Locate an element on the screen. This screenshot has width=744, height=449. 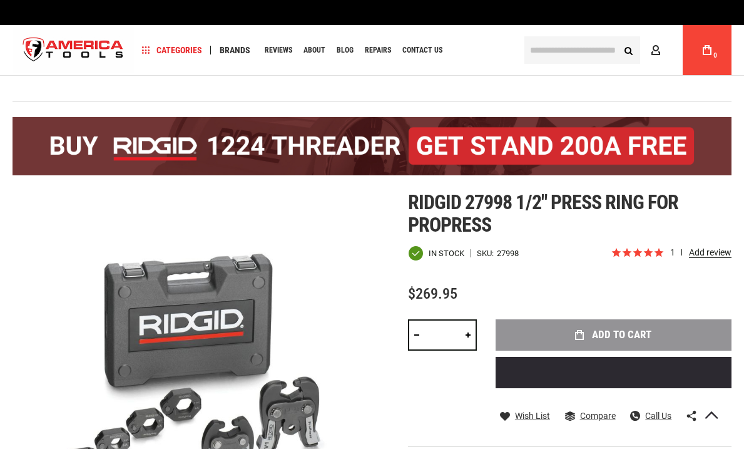
a: About is located at coordinates (314, 50).